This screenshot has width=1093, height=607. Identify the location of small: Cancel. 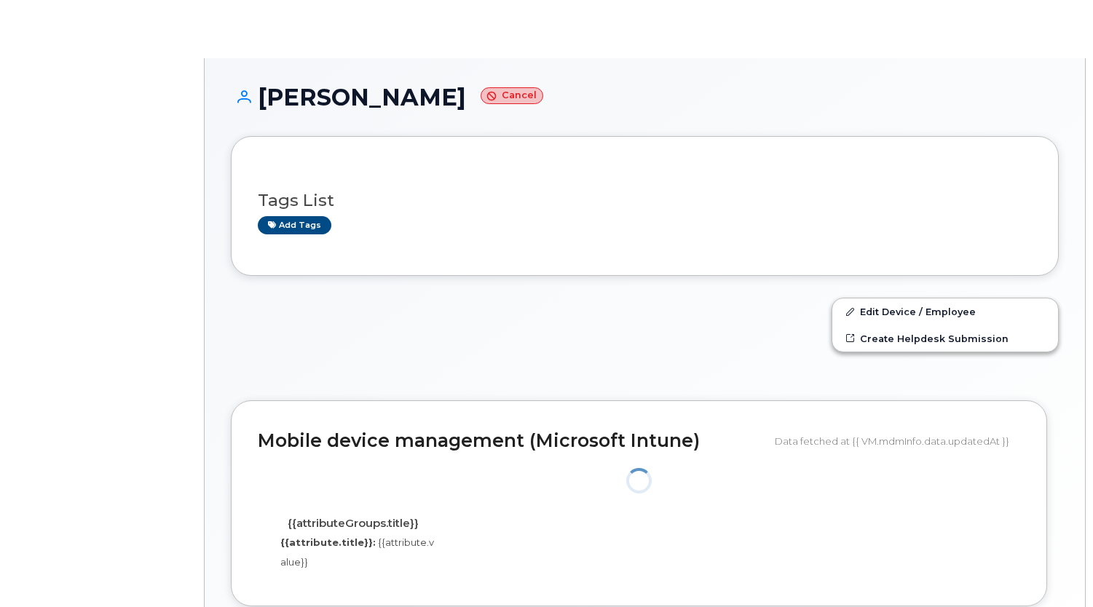
(512, 95).